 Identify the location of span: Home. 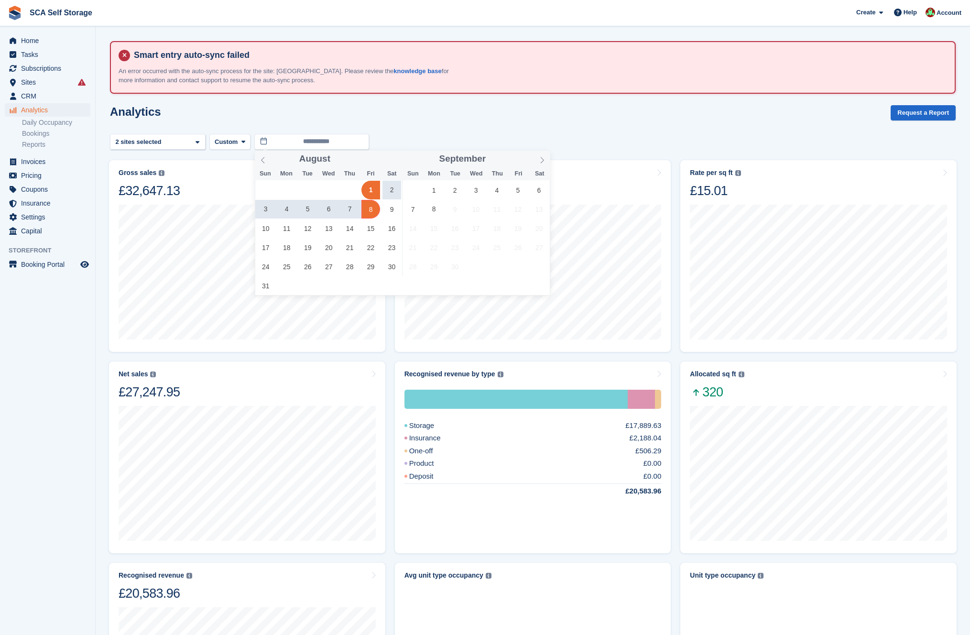
(50, 41).